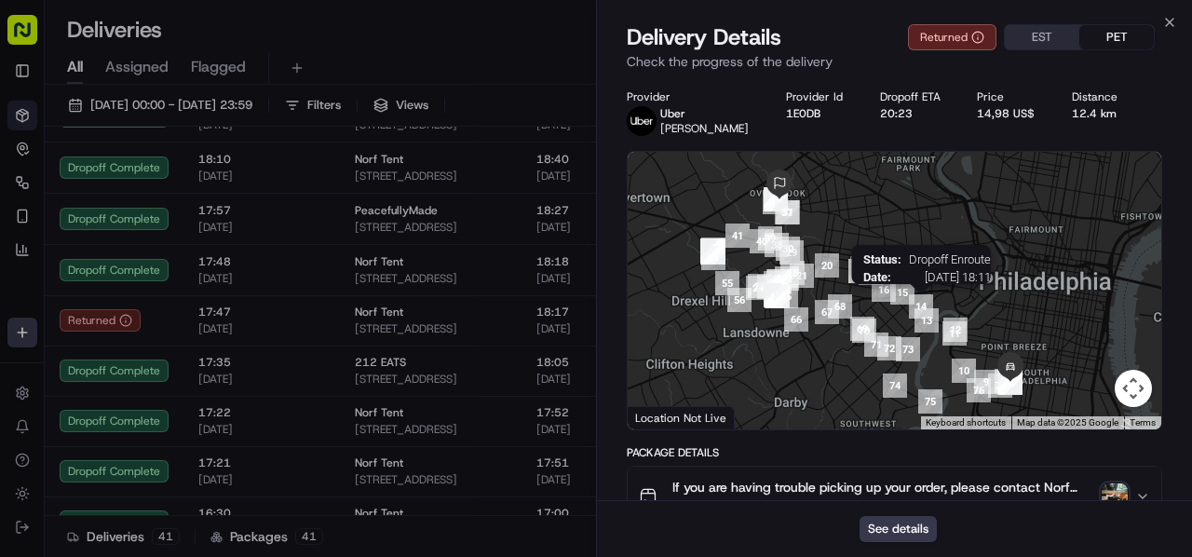 This screenshot has height=557, width=1192. Describe the element at coordinates (788, 249) in the screenshot. I see `div: 30` at that location.